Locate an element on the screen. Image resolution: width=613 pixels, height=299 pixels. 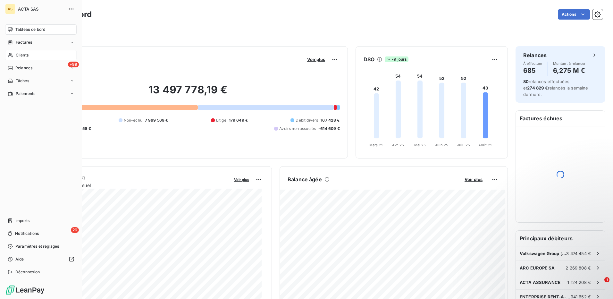
a: Tableau de bord is located at coordinates (41, 29).